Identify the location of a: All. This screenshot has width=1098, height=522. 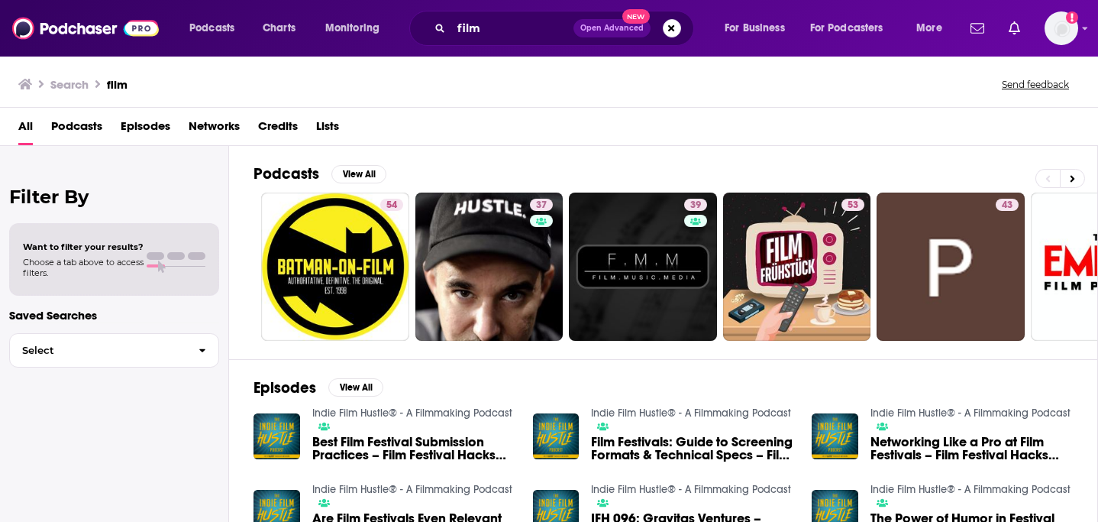
(25, 129).